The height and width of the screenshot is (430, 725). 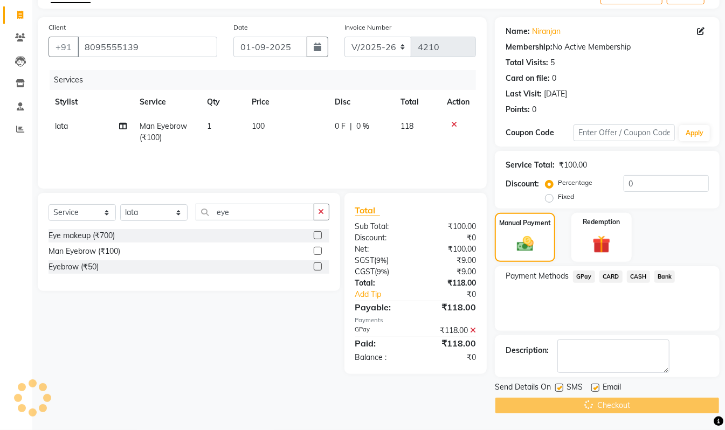 What do you see at coordinates (537, 276) in the screenshot?
I see `span: Payment Methods` at bounding box center [537, 276].